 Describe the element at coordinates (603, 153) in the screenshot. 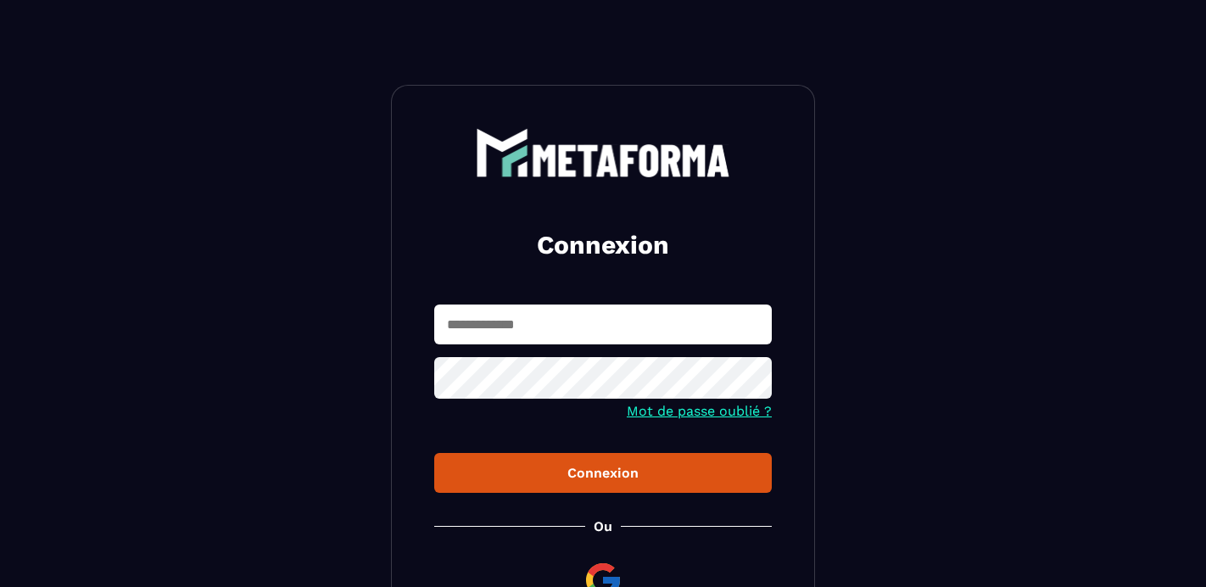

I see `img: logo` at that location.